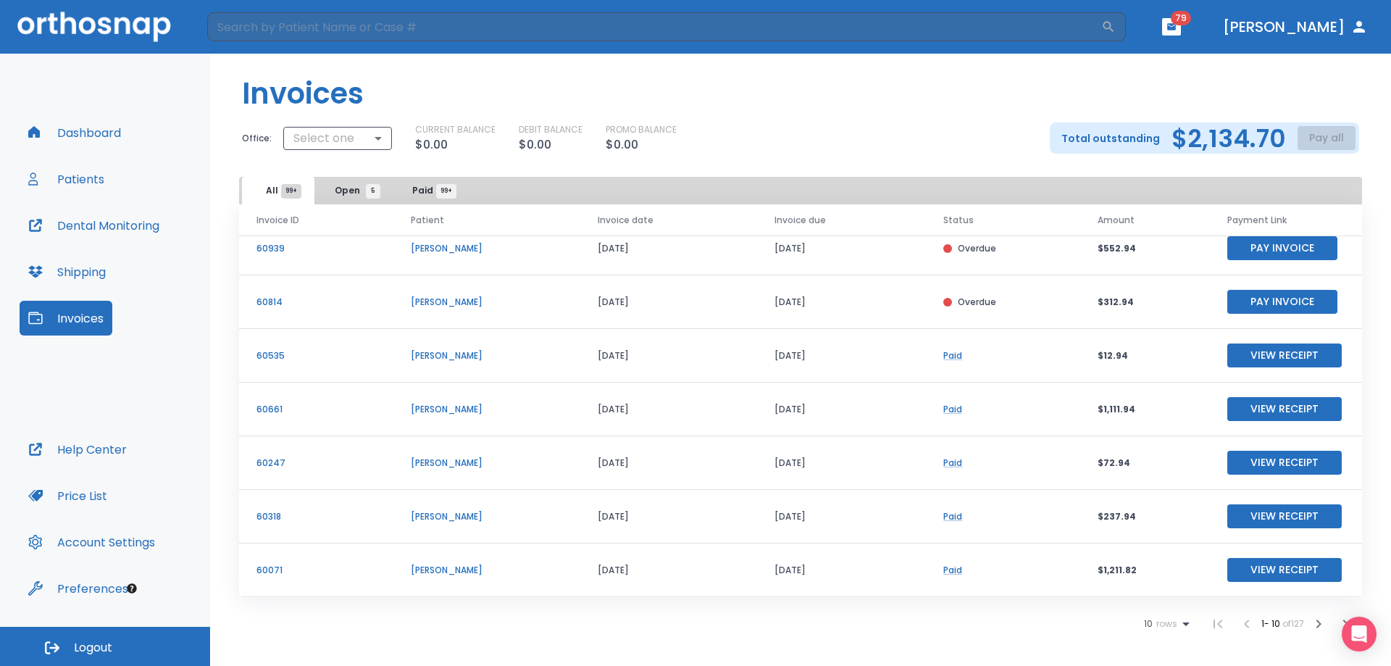 The width and height of the screenshot is (1391, 666). Describe the element at coordinates (66, 318) in the screenshot. I see `a: Invoices` at that location.